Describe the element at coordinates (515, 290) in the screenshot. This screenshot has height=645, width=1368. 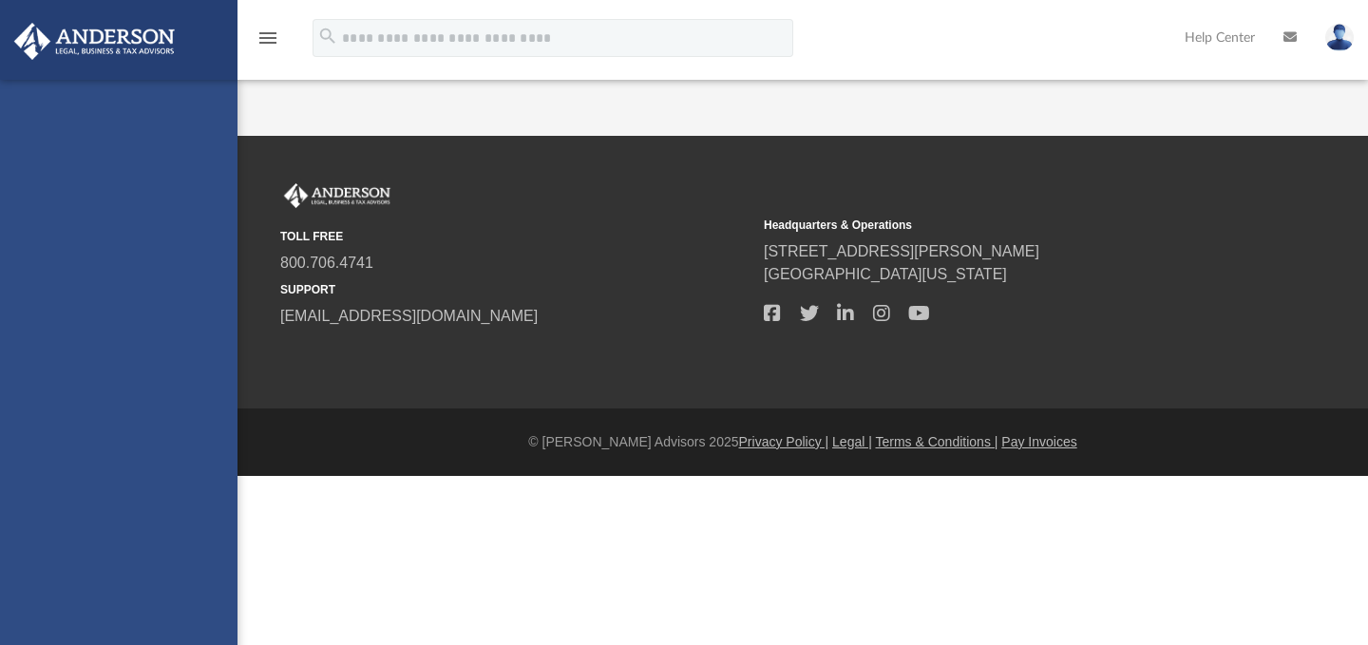
I see `small: SUPPORT` at that location.